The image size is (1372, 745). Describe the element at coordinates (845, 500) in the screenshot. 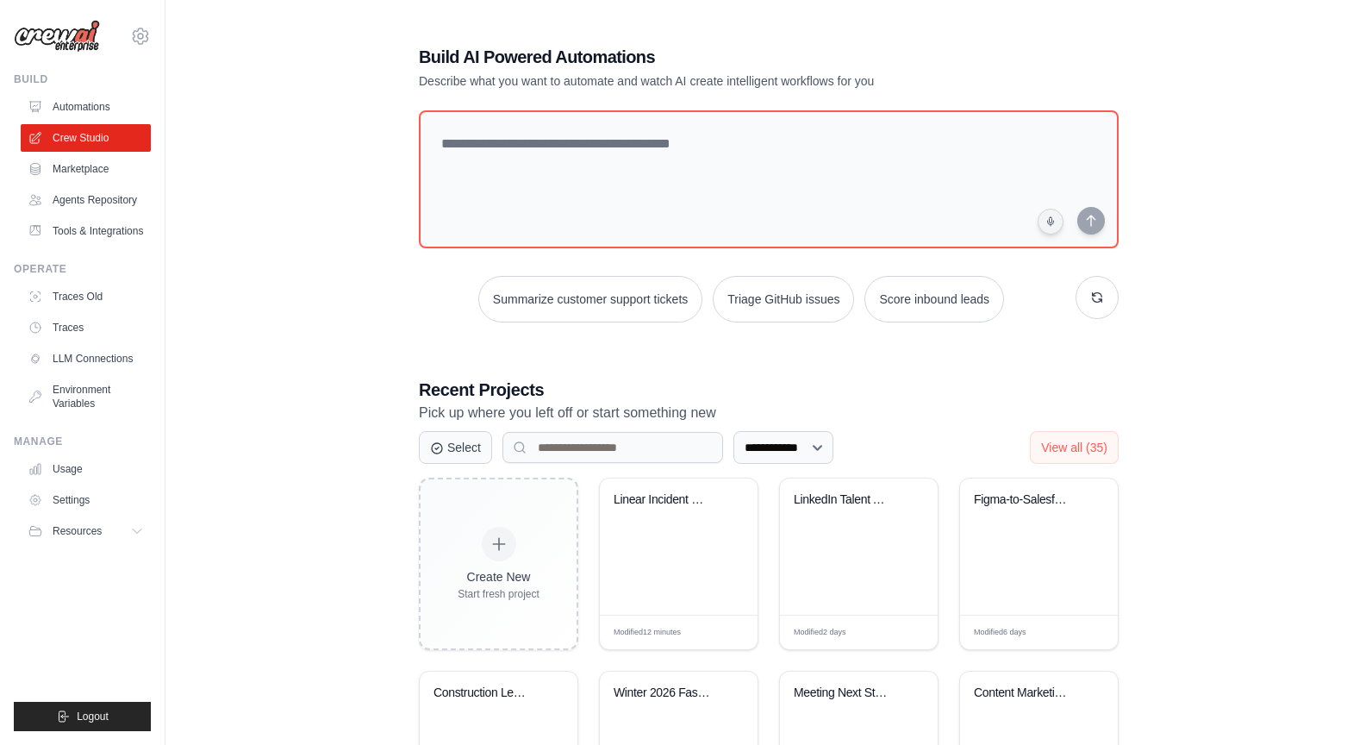

I see `div: LinkedIn Talent Acquisition Pipeline` at that location.